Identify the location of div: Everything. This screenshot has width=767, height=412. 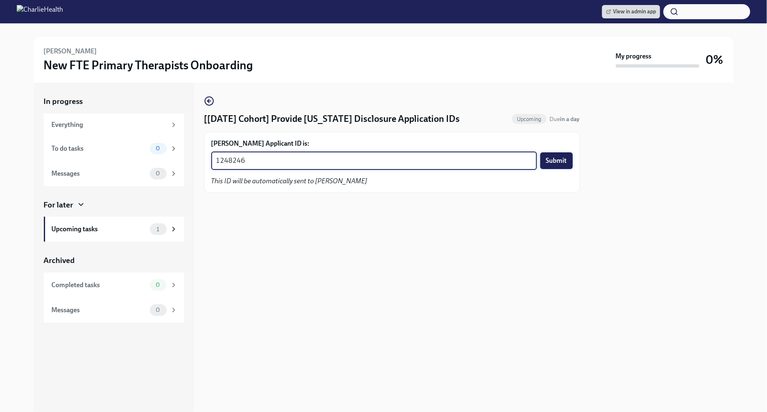
(109, 125).